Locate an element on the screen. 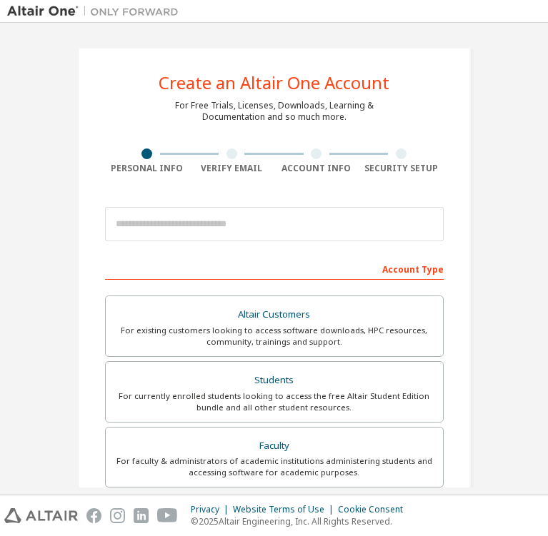 The height and width of the screenshot is (536, 548). img: linkedin.svg is located at coordinates (141, 516).